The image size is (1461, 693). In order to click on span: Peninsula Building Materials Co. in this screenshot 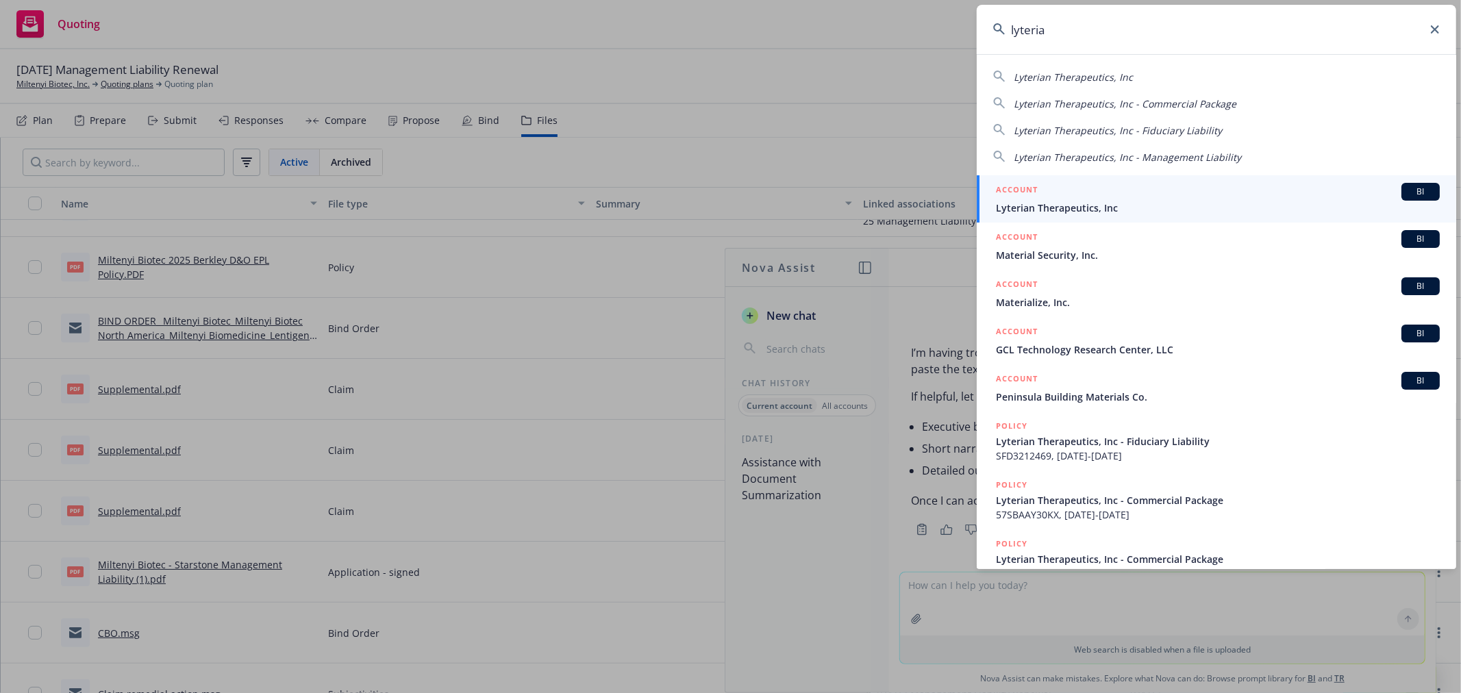, I will do `click(1217, 396)`.